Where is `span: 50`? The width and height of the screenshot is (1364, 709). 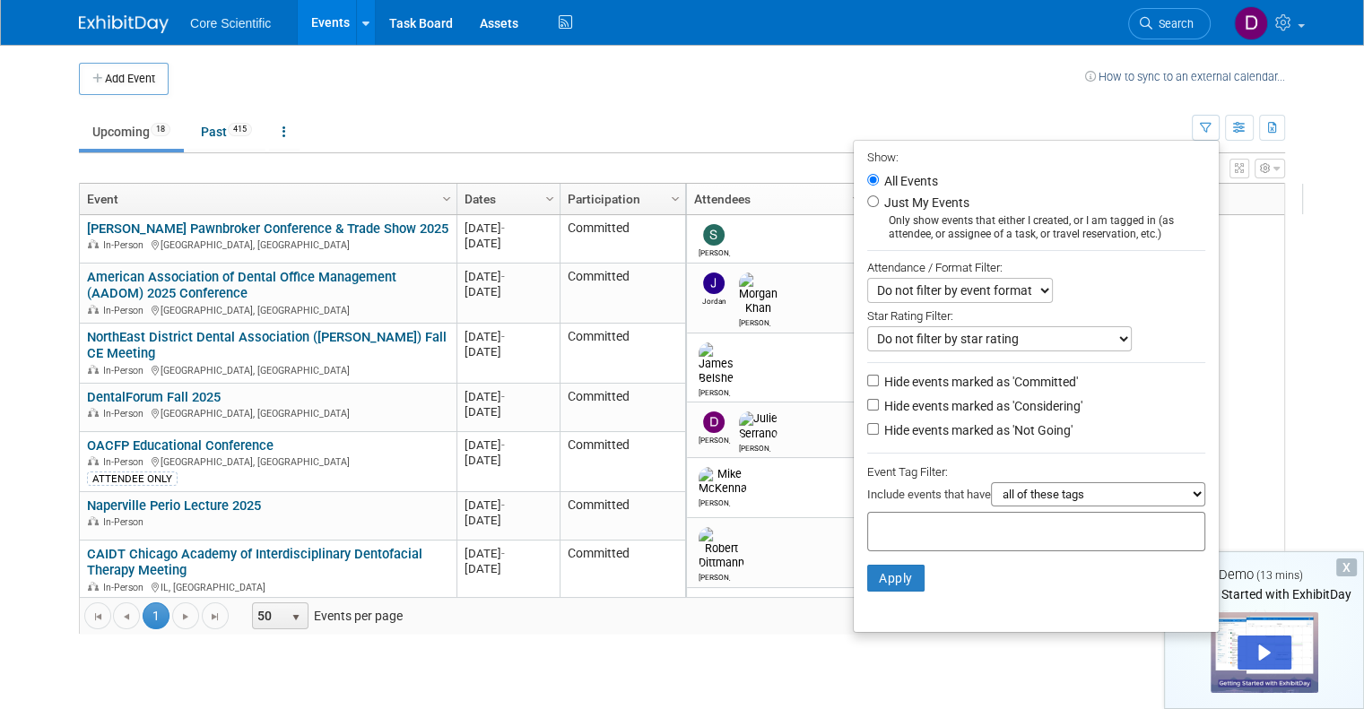
span: 50 is located at coordinates (268, 616).